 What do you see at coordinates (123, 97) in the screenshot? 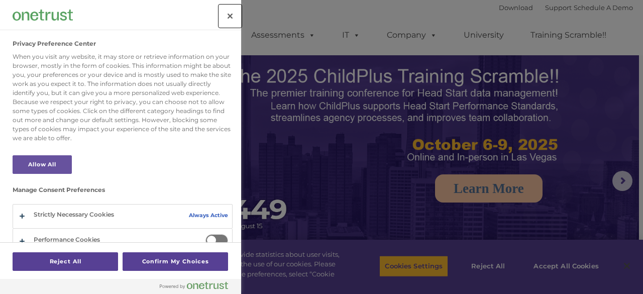
I see `div: When you visit any website, it may store or retrieve information on your browser, mostly in the f...` at bounding box center [123, 97].